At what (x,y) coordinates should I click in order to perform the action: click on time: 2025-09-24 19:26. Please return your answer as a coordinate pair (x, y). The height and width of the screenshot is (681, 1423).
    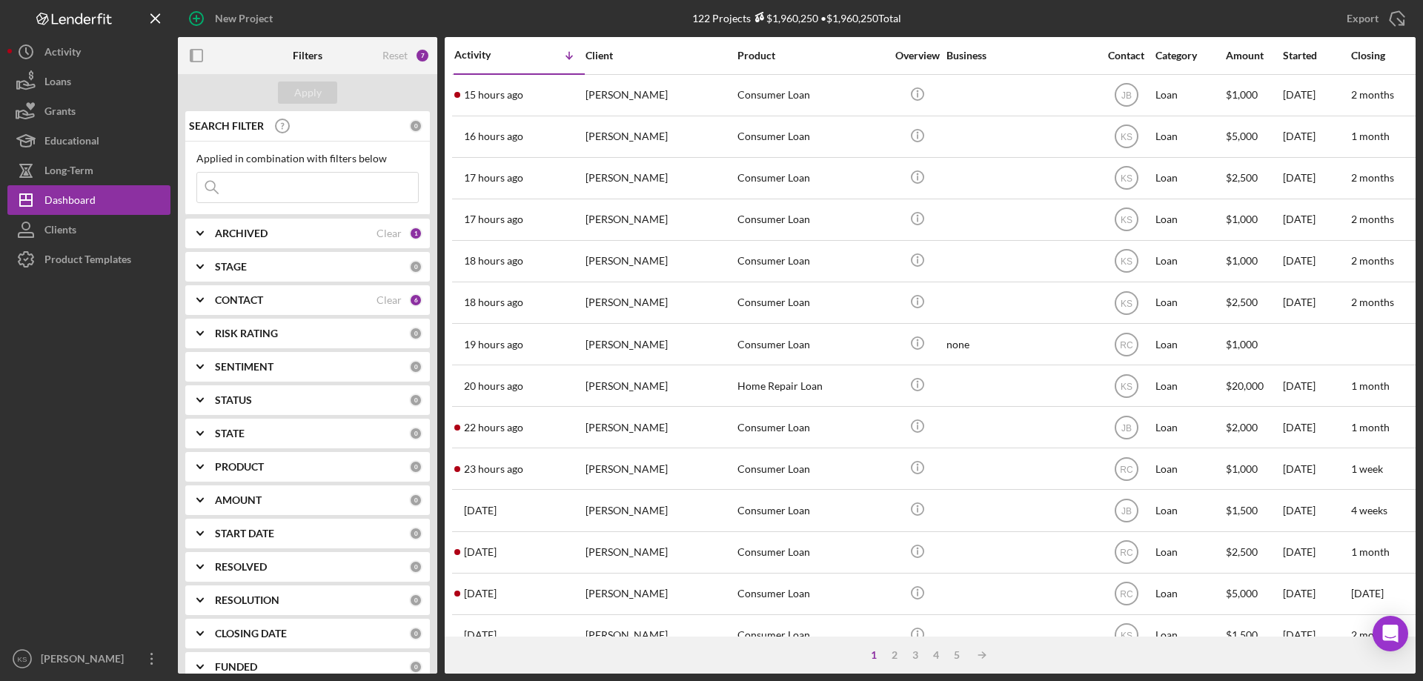
    Looking at the image, I should click on (480, 635).